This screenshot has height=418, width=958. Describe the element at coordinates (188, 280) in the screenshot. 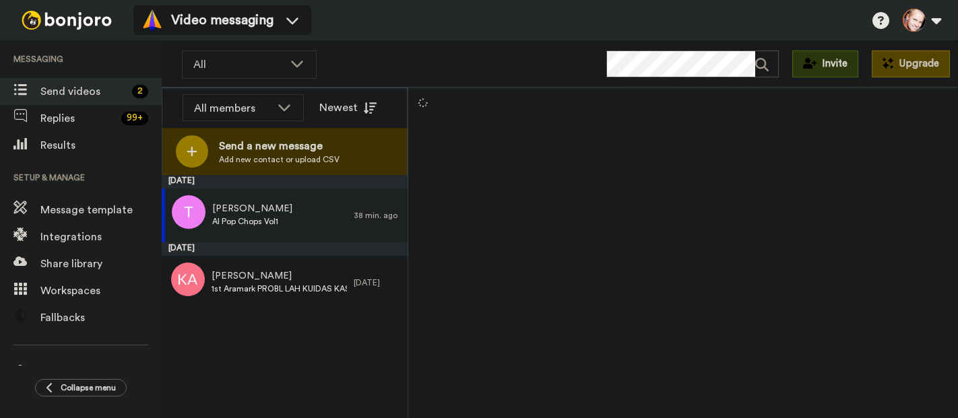

I see `img: ka.png` at that location.